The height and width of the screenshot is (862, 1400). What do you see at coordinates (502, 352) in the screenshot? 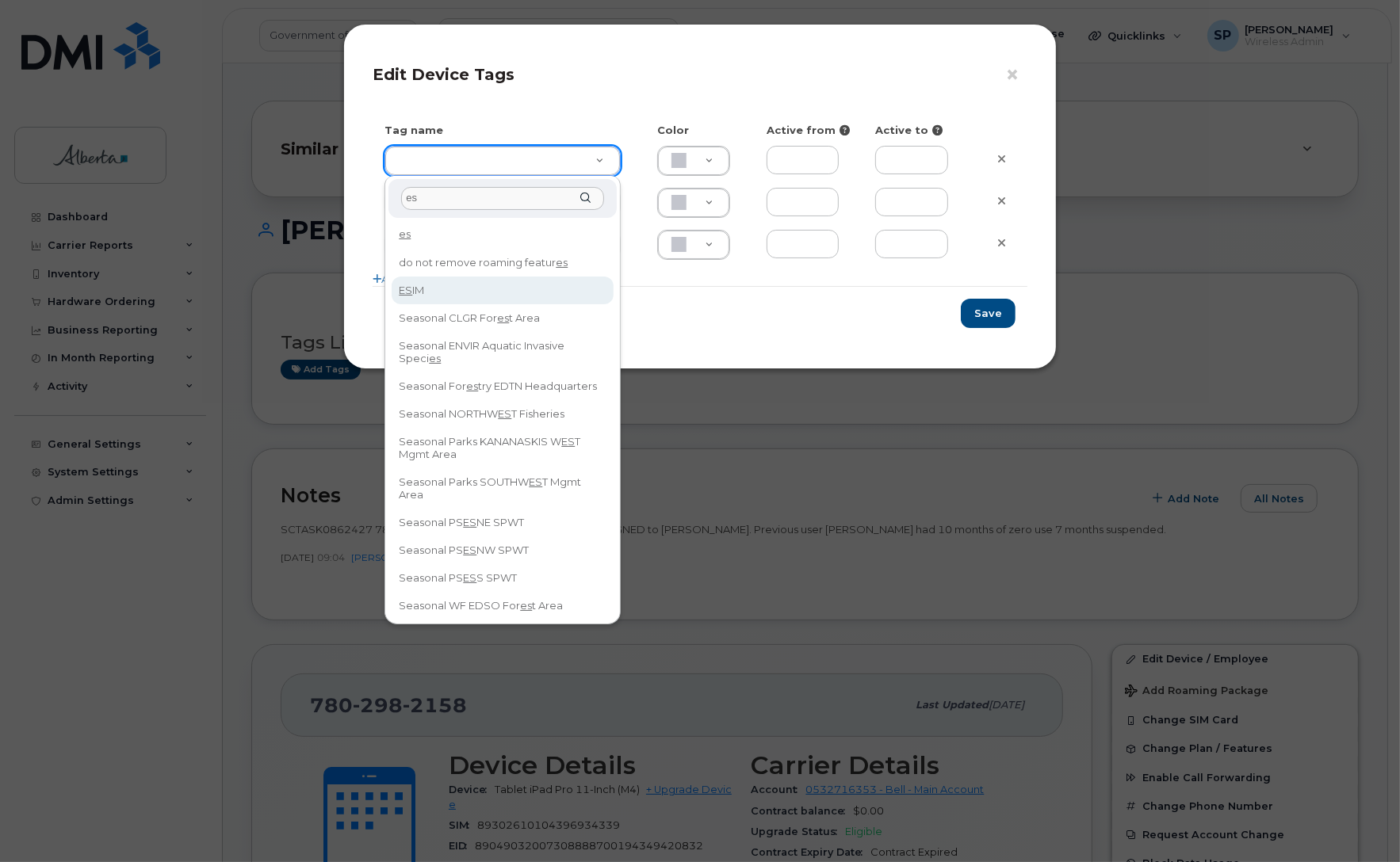
I see `div: Seasonal ENVIR Aquatic Invasive Speci` at bounding box center [502, 352].